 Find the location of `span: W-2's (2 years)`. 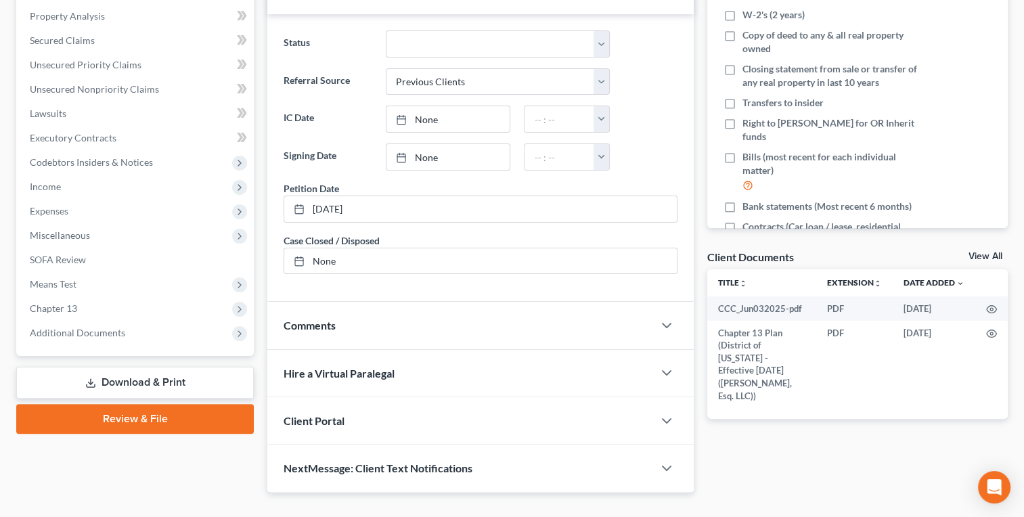

span: W-2's (2 years) is located at coordinates (774, 15).